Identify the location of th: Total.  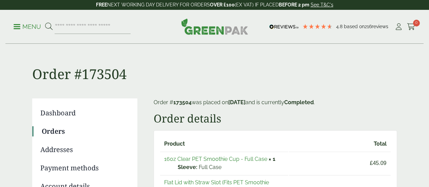
(340, 144).